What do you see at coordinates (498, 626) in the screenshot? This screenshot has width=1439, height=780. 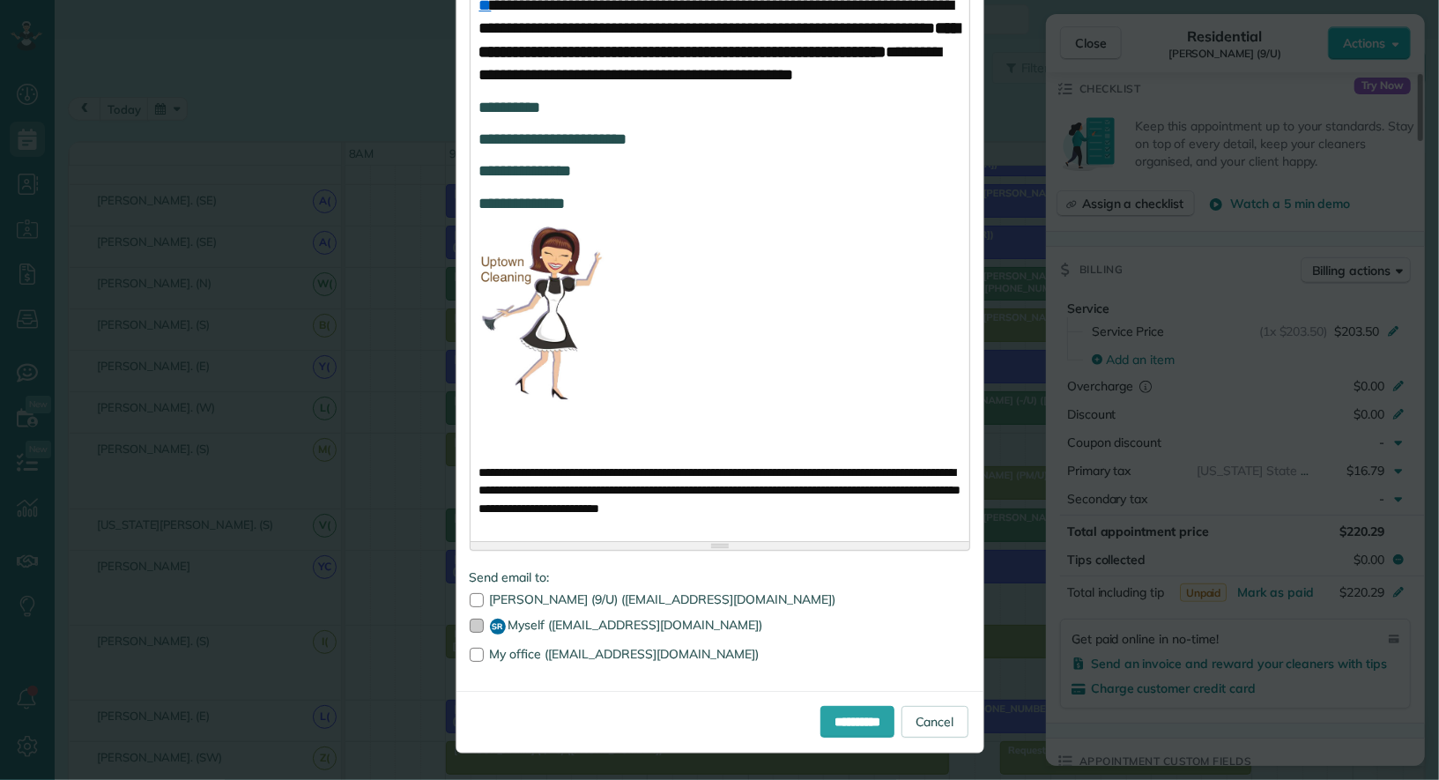 I see `span: SR` at bounding box center [498, 626].